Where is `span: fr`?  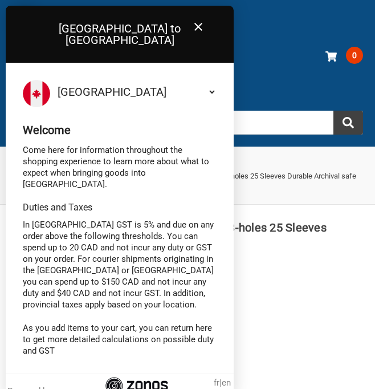
span: fr is located at coordinates (217, 383).